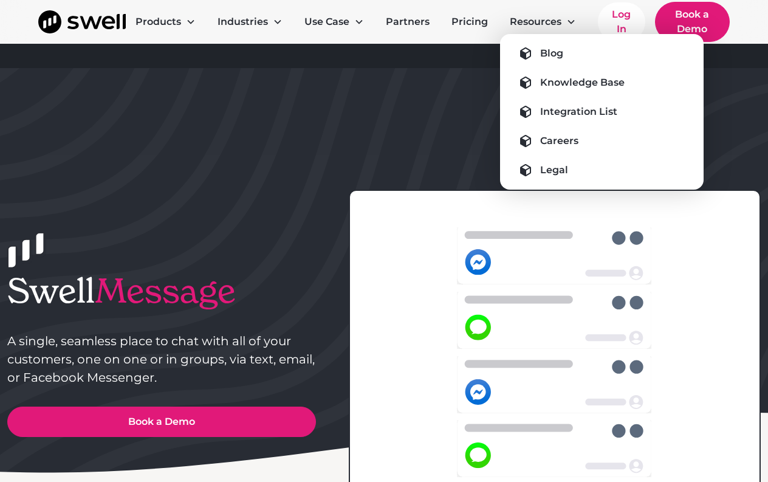 The width and height of the screenshot is (768, 482). What do you see at coordinates (559, 141) in the screenshot?
I see `div: Careers` at bounding box center [559, 141].